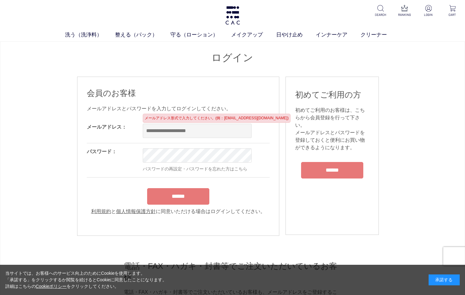  What do you see at coordinates (101, 211) in the screenshot?
I see `a: 利用規約` at bounding box center [101, 211].